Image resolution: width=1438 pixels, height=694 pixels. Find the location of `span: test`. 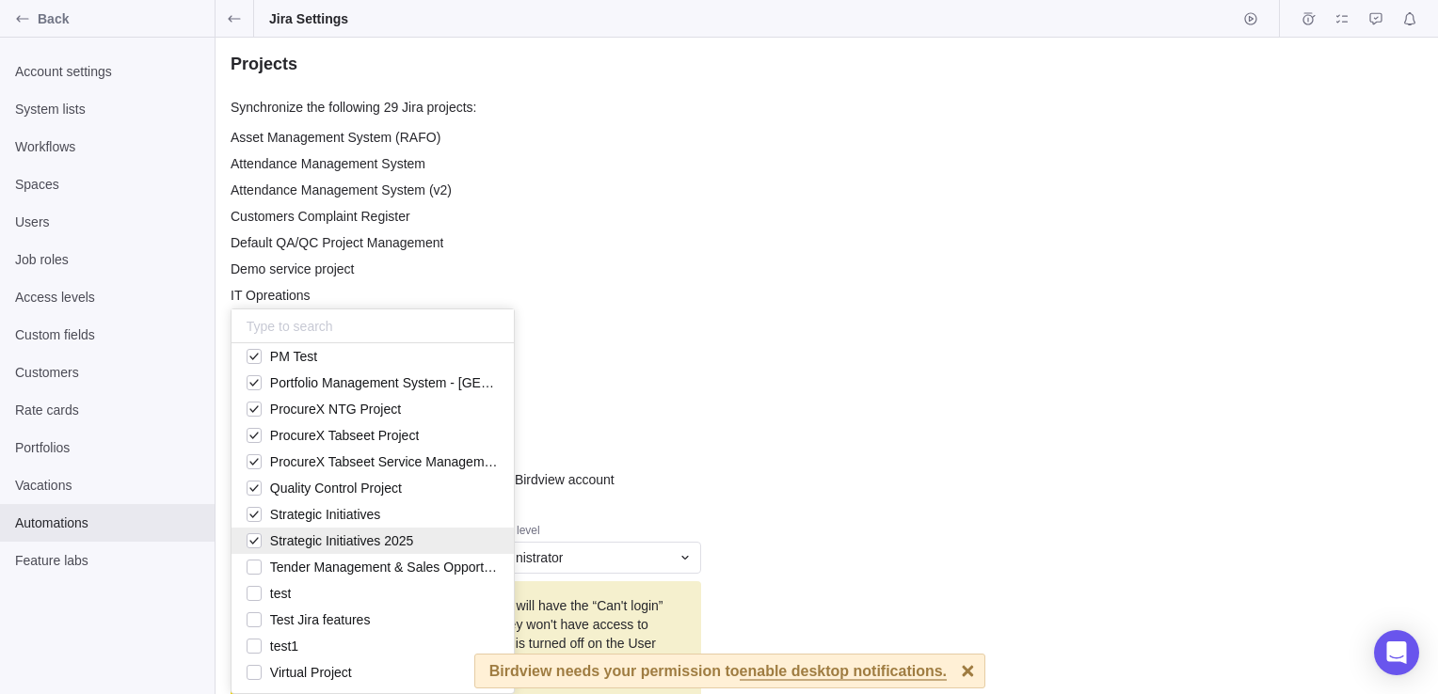

span: test is located at coordinates (280, 594).